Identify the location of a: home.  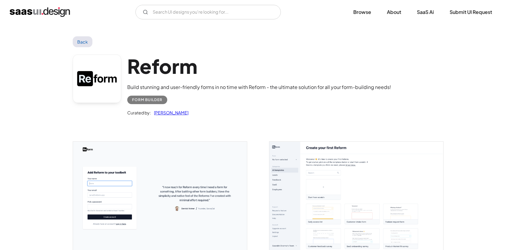
(40, 12).